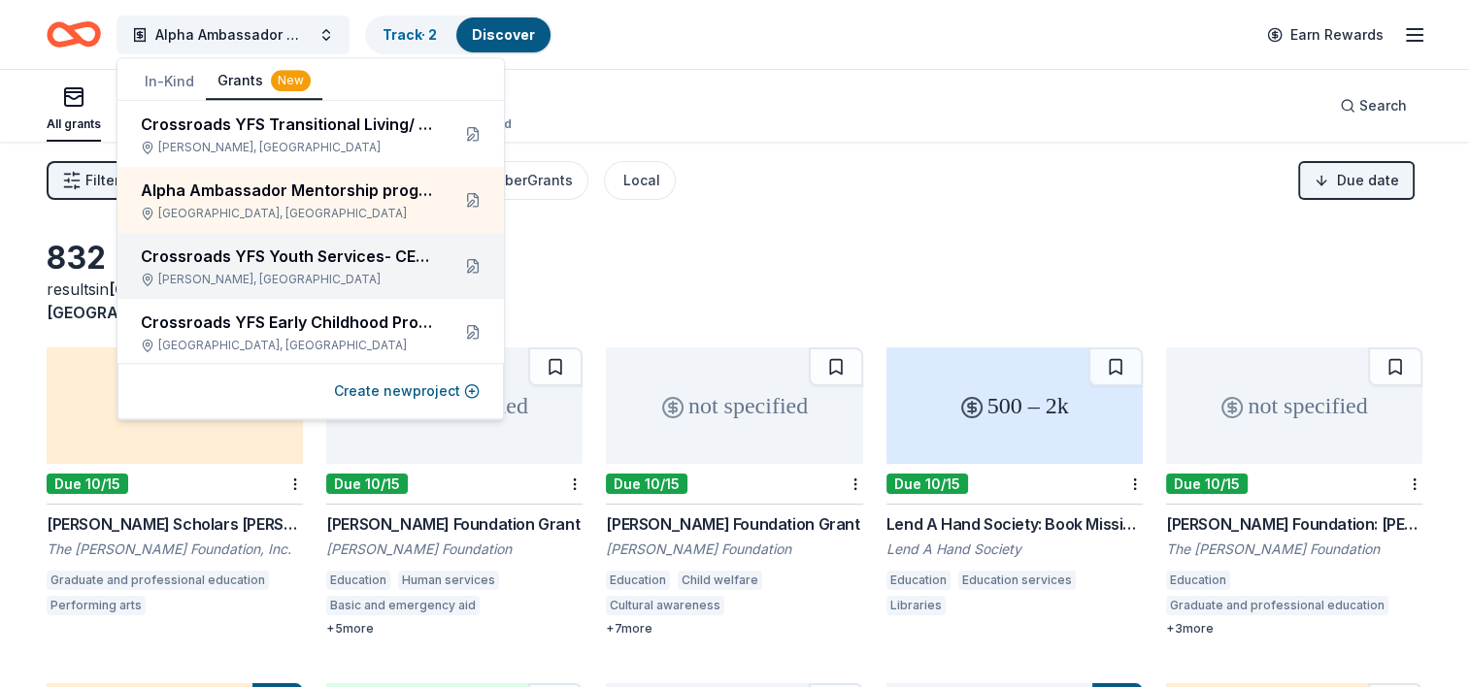 Image resolution: width=1469 pixels, height=687 pixels. Describe the element at coordinates (640, 181) in the screenshot. I see `button: Local` at that location.